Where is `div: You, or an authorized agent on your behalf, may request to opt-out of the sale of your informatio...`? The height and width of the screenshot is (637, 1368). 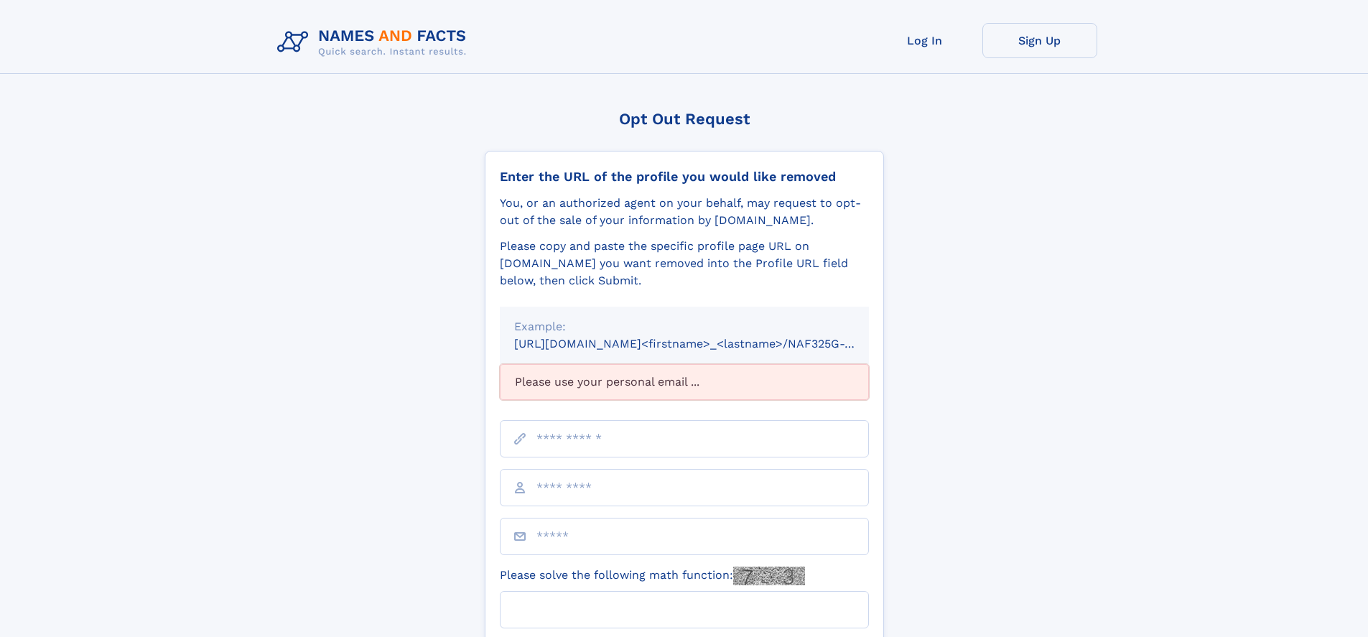
div: You, or an authorized agent on your behalf, may request to opt-out of the sale of your informatio... is located at coordinates (684, 212).